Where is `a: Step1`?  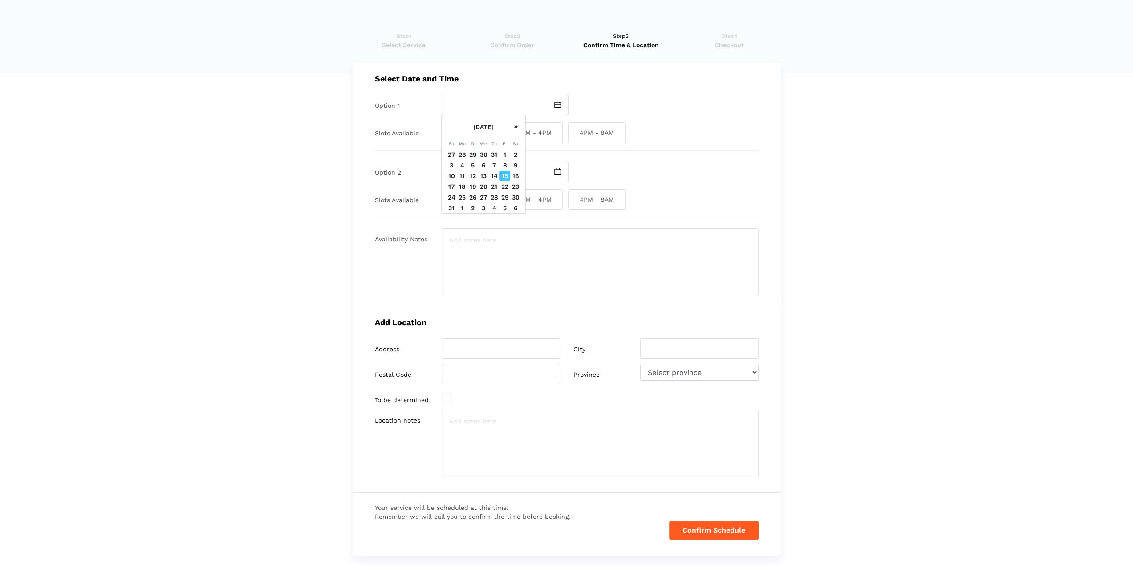
a: Step1 is located at coordinates (404, 41).